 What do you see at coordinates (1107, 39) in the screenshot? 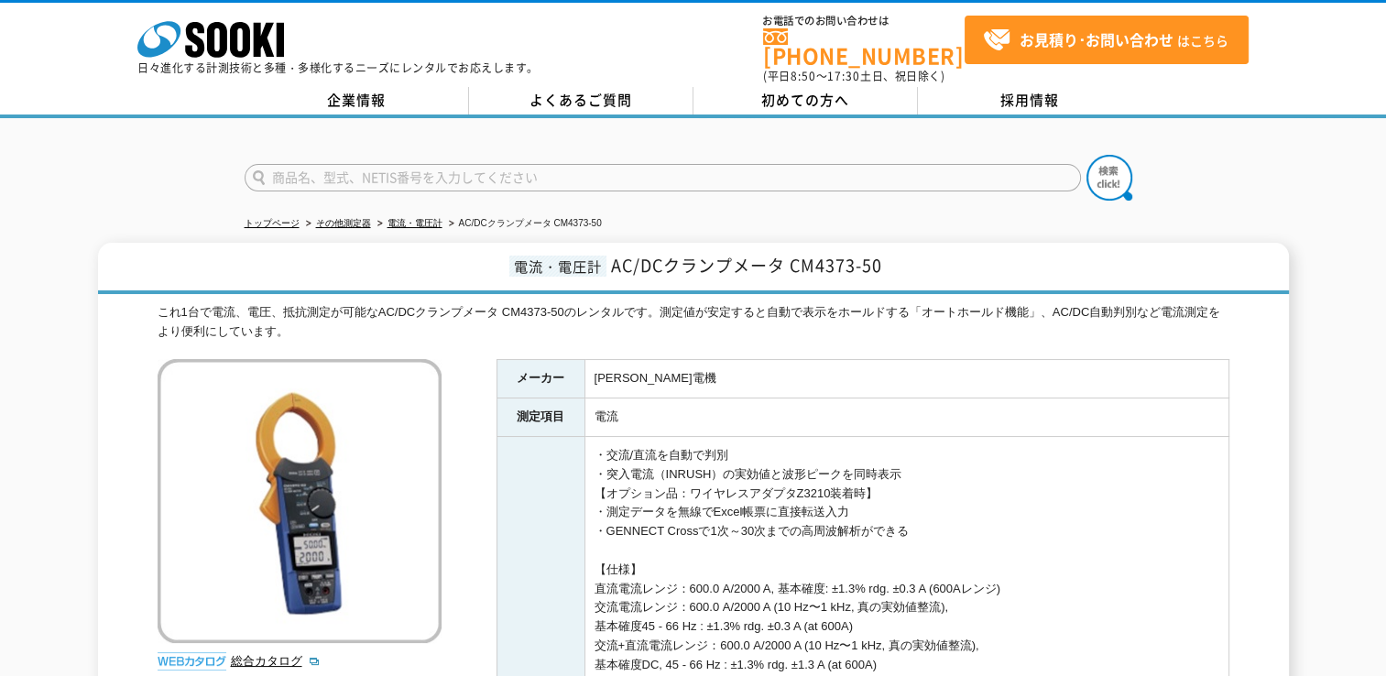
I see `a: お見積り･お問い合わせはこちら` at bounding box center [1107, 39].